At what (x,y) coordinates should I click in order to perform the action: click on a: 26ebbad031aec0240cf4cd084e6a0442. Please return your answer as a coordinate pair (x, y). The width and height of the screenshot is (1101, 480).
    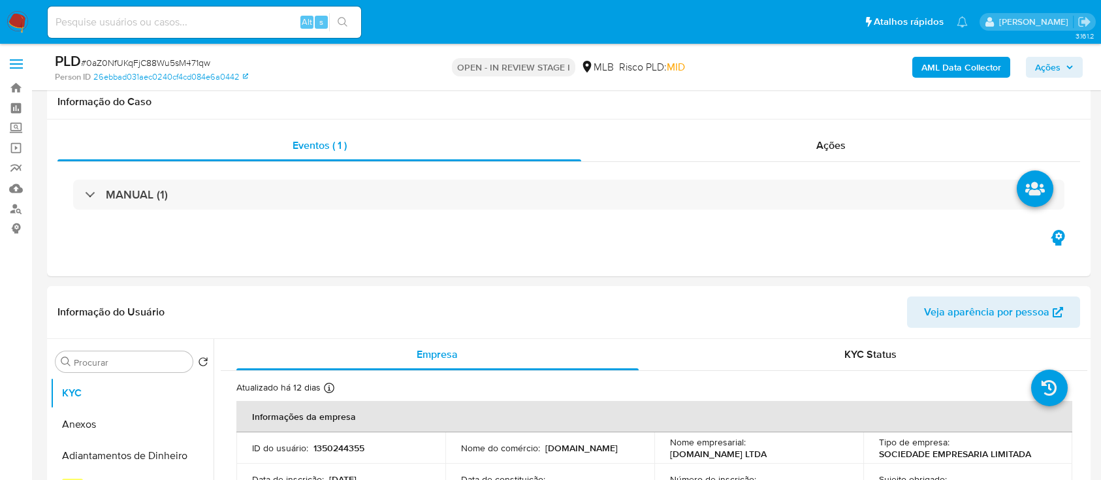
    Looking at the image, I should click on (170, 77).